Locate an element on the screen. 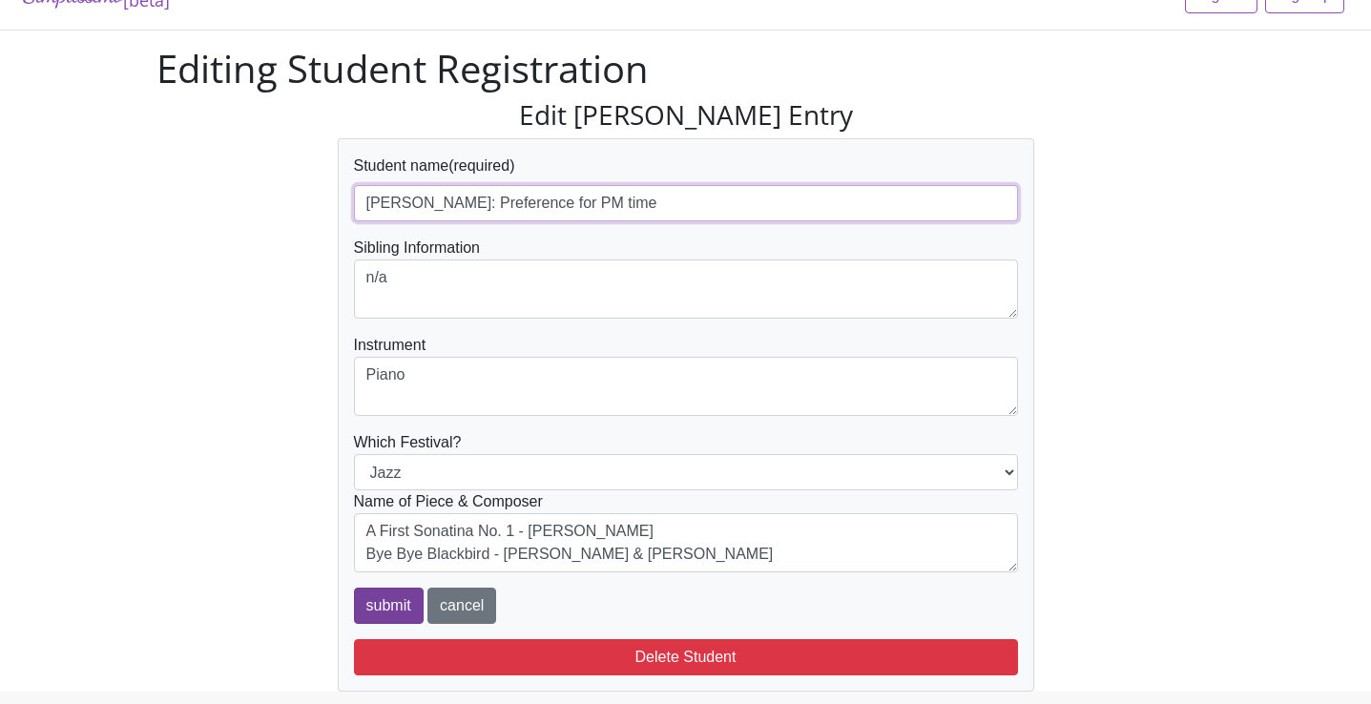  div: (required) is located at coordinates (686, 188).